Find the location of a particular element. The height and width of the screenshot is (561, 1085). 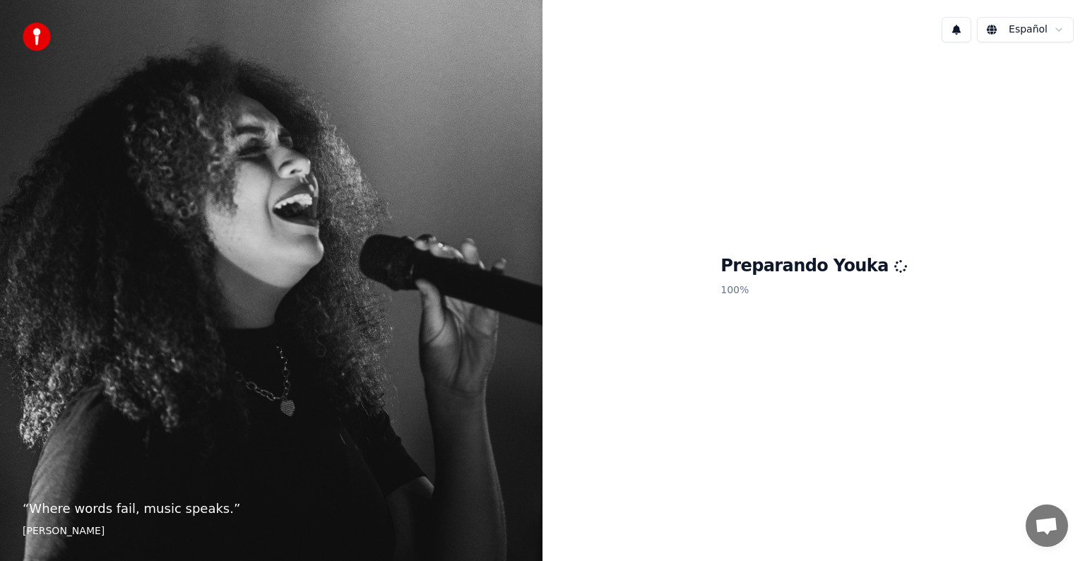

p: “ Where words fail, music speaks. ” is located at coordinates (271, 509).